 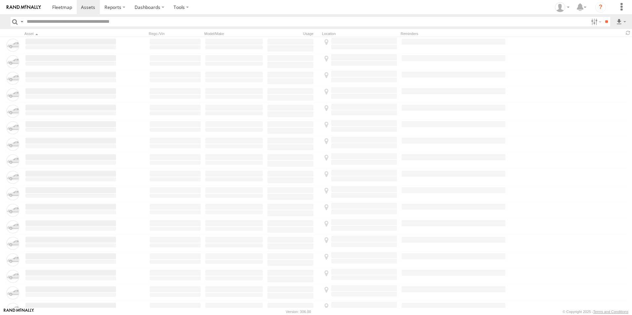 I want to click on div: Version: 306.00, so click(x=298, y=312).